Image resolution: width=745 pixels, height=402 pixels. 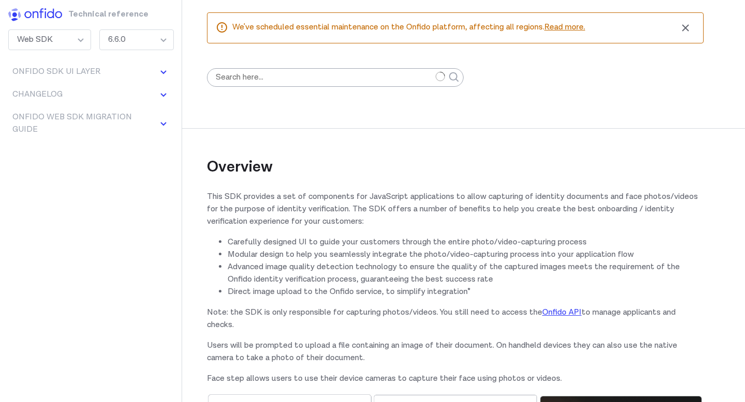 I want to click on button: Changelog, so click(x=91, y=95).